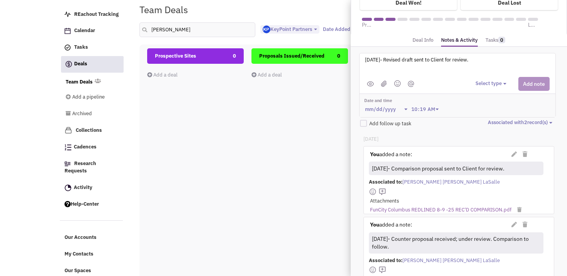 This screenshot has height=276, width=567. I want to click on button: Select type, so click(492, 83).